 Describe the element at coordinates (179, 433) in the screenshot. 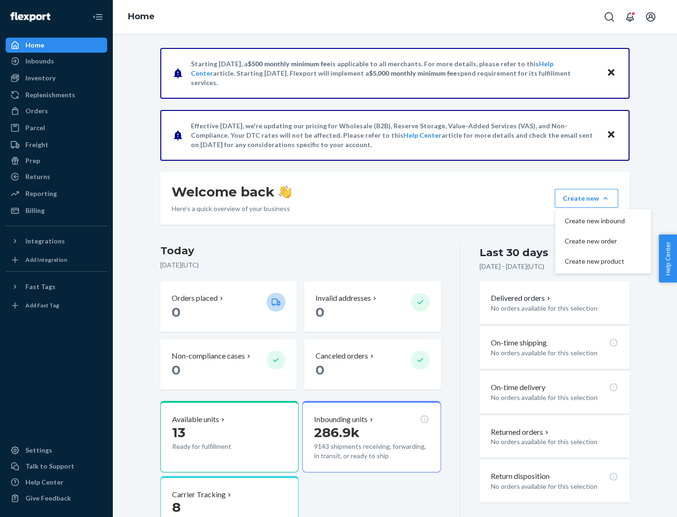

I see `span: 13` at that location.